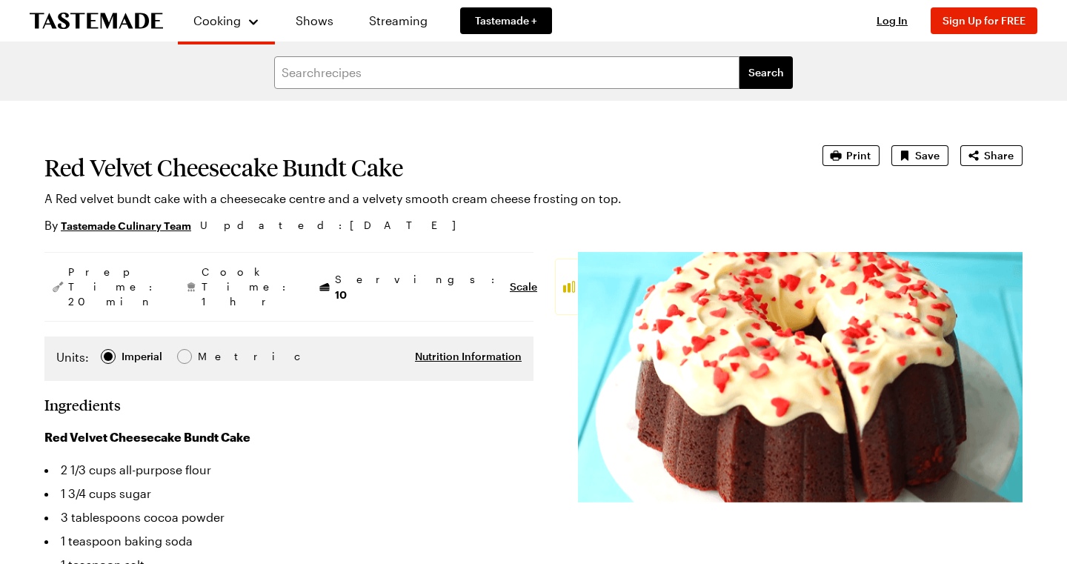  I want to click on span: Servings:, so click(418, 287).